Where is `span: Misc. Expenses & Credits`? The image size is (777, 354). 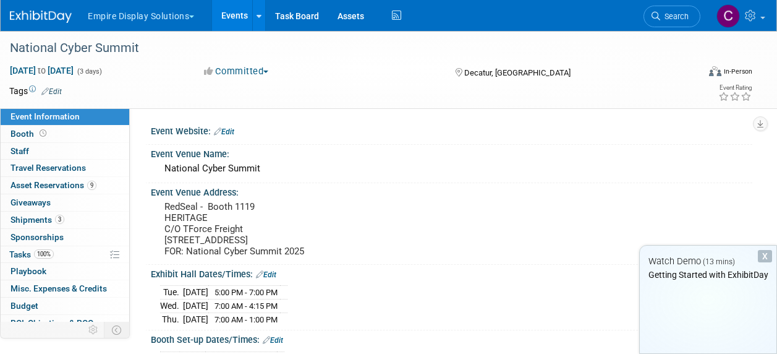 span: Misc. Expenses & Credits is located at coordinates (59, 288).